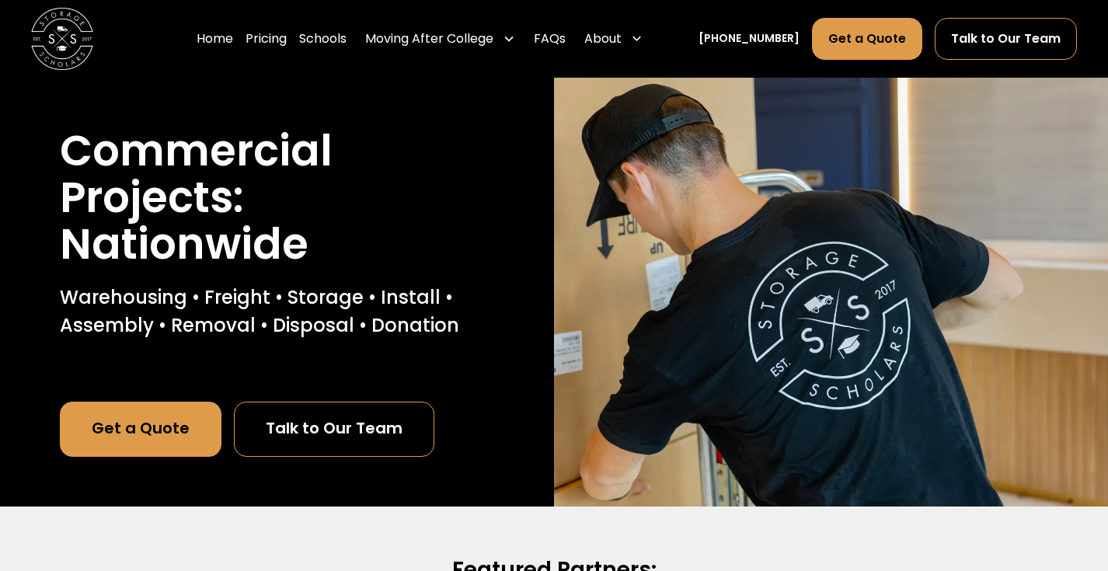  I want to click on a: Home, so click(215, 39).